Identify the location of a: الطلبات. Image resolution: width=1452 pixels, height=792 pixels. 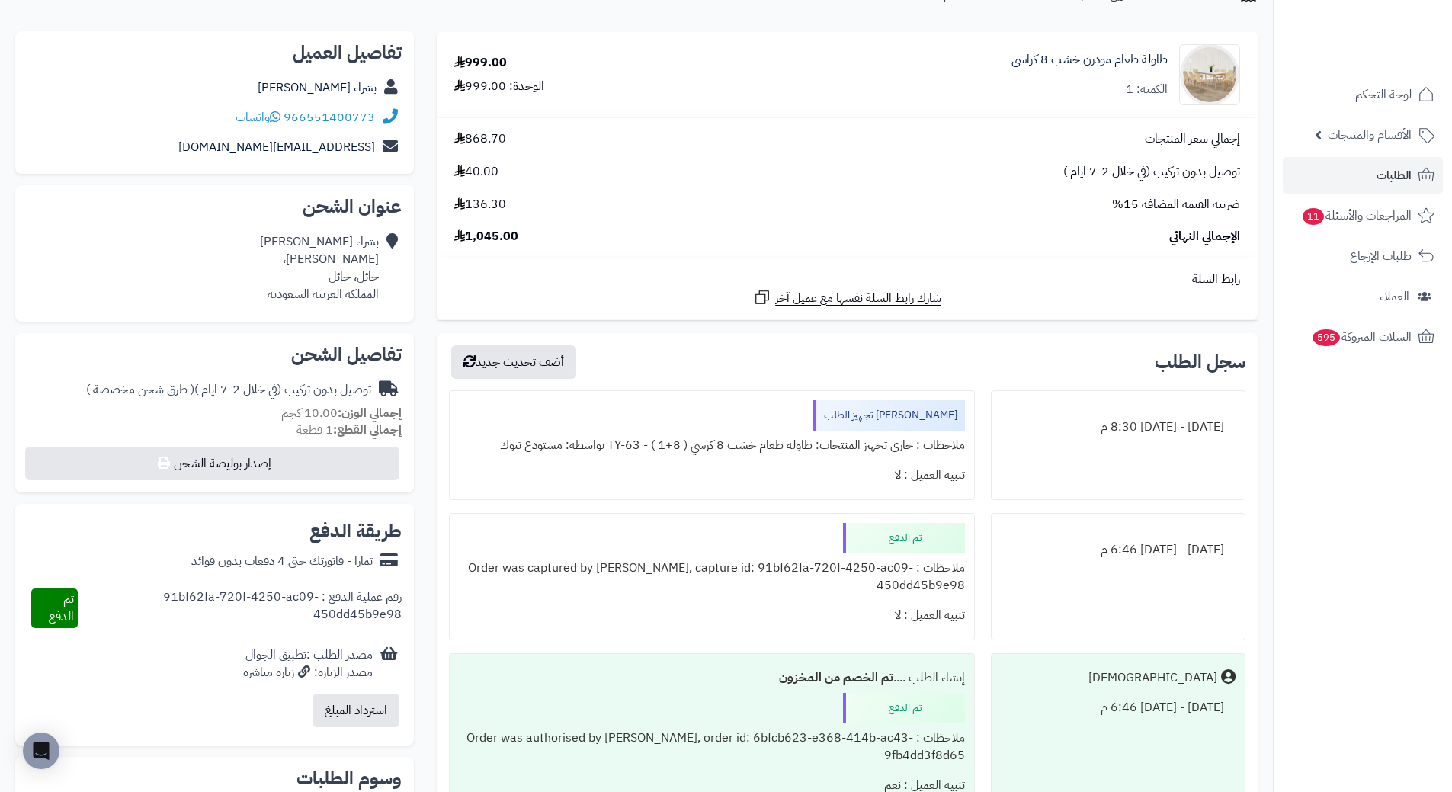
(1363, 175).